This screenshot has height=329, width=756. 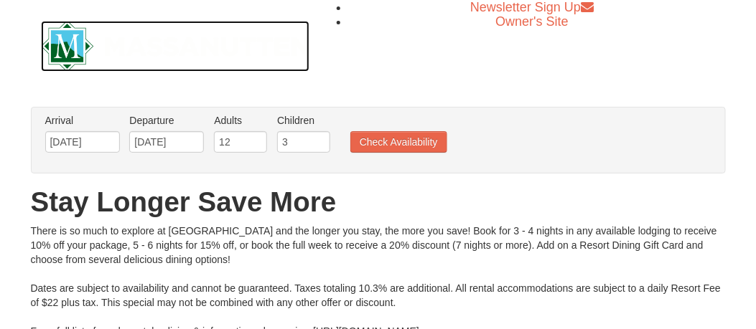 What do you see at coordinates (240, 121) in the screenshot?
I see `label: Adults` at bounding box center [240, 121].